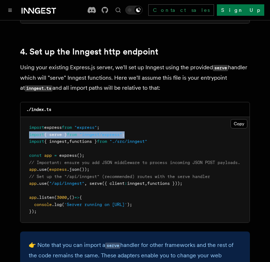 The image size is (270, 262). What do you see at coordinates (62, 197) in the screenshot?
I see `span: 3000` at bounding box center [62, 197].